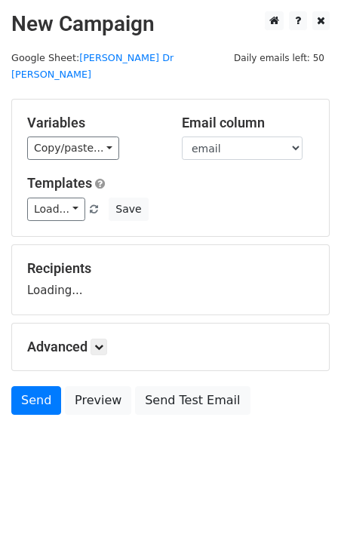 Image resolution: width=341 pixels, height=540 pixels. Describe the element at coordinates (36, 400) in the screenshot. I see `a: Send` at that location.